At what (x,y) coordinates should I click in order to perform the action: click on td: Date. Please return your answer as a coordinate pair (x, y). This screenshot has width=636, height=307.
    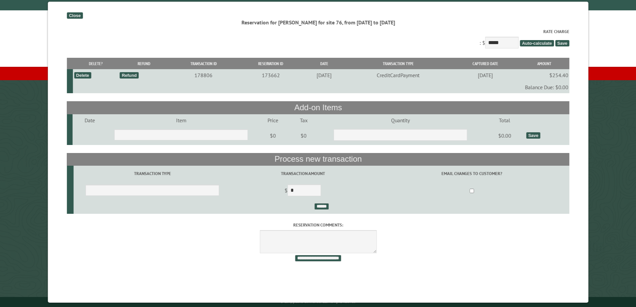
    Looking at the image, I should click on (89, 120).